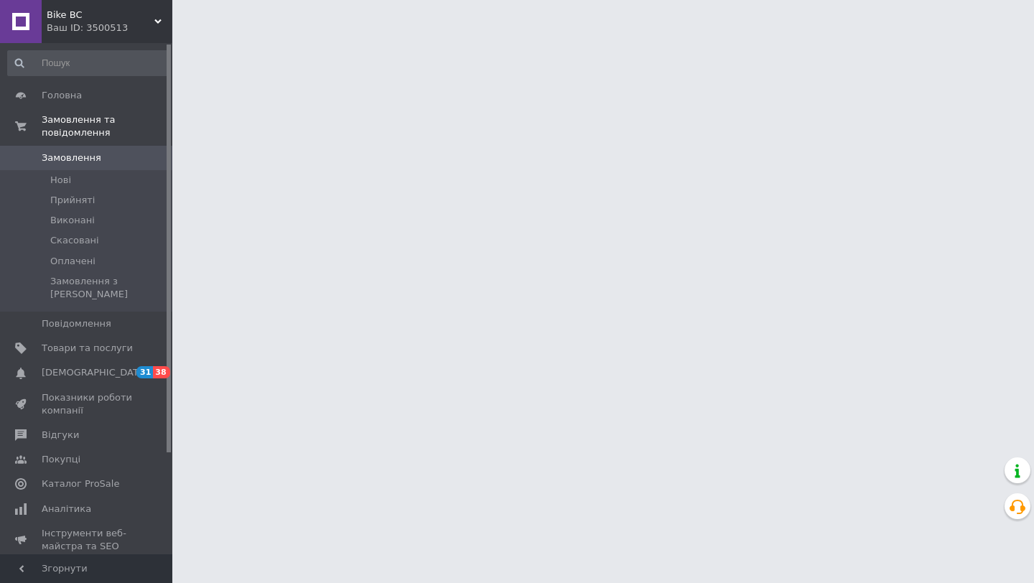 The width and height of the screenshot is (1034, 583). What do you see at coordinates (60, 435) in the screenshot?
I see `span: Відгуки` at bounding box center [60, 435].